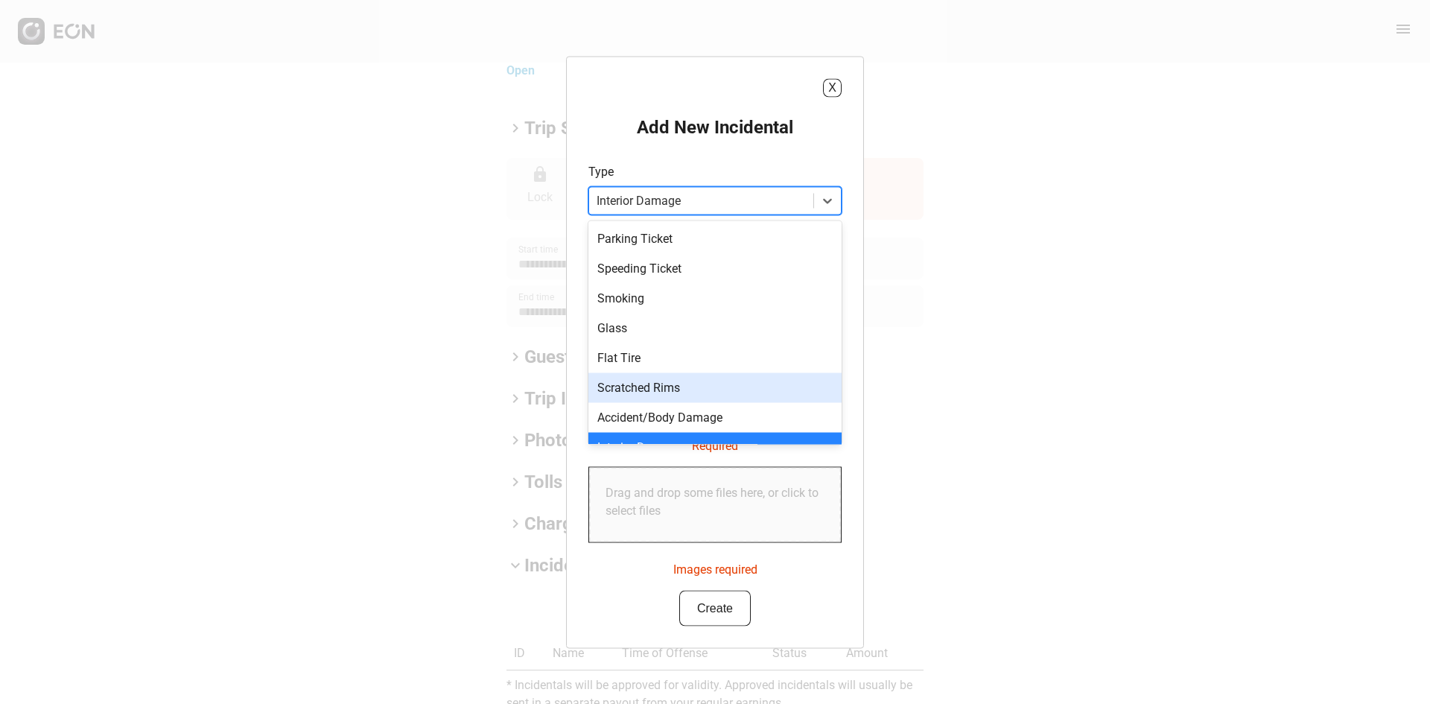  I want to click on div: Scratched Rims, so click(715, 387).